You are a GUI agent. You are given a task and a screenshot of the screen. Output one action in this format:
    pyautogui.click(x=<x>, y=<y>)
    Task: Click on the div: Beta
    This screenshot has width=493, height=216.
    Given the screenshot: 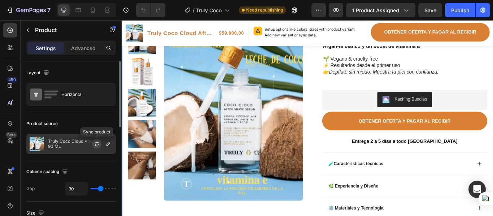 What is the action you would take?
    pyautogui.click(x=11, y=135)
    